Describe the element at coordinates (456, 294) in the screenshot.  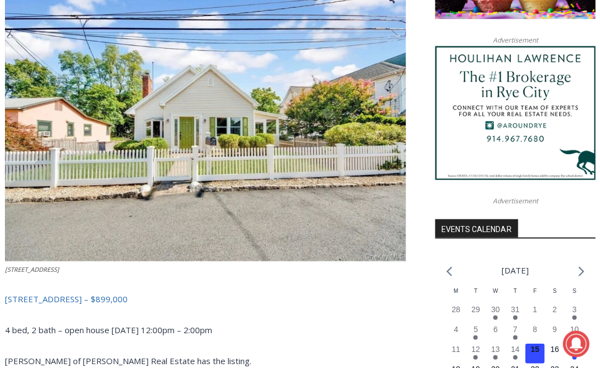
I see `div: Monday` at that location.